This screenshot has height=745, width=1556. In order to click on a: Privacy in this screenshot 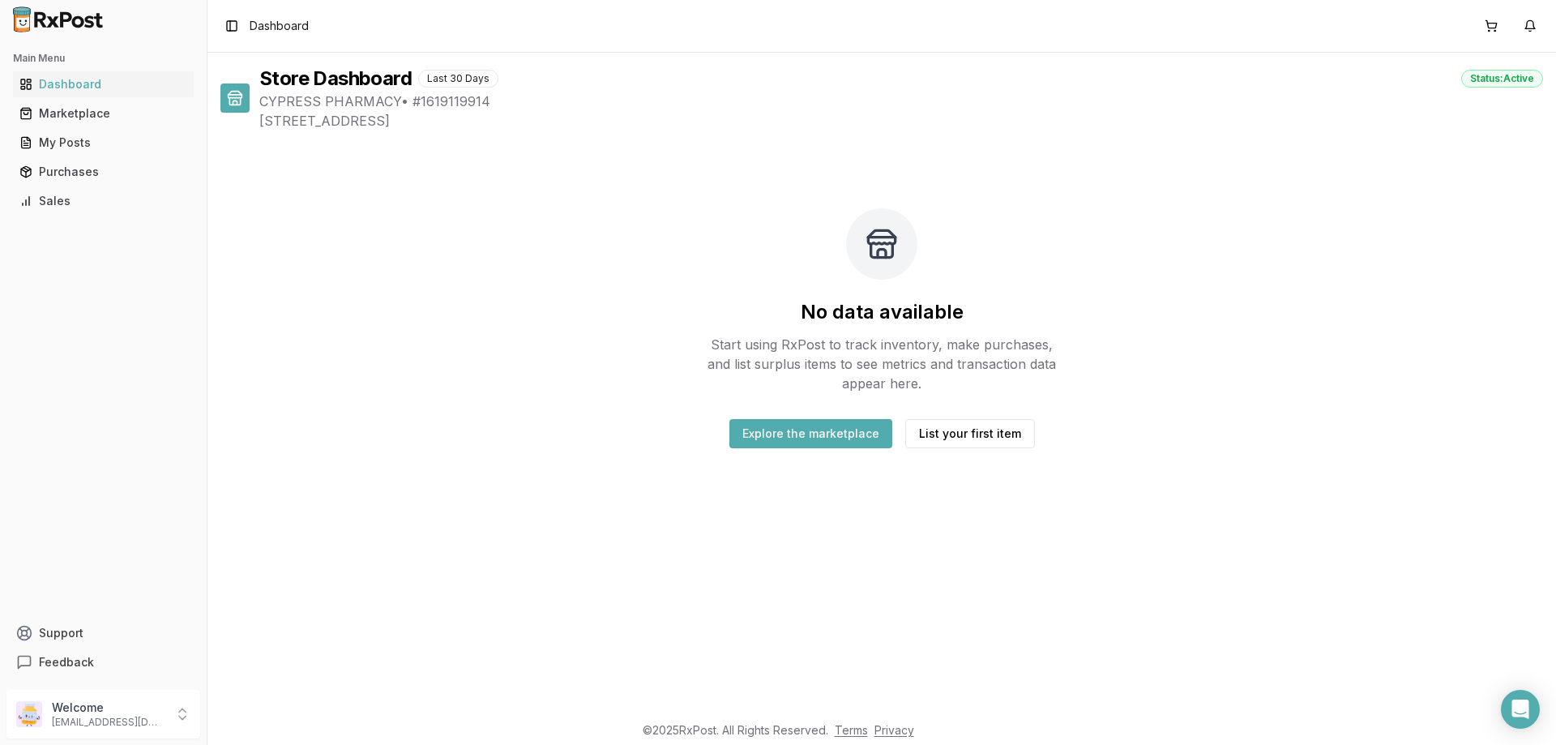, I will do `click(894, 729)`.